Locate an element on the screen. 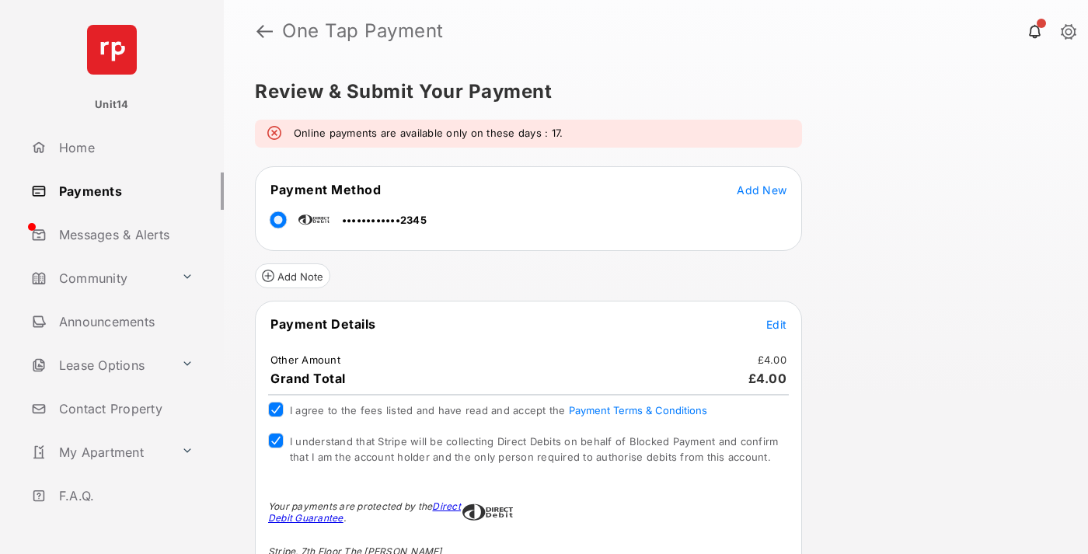 The height and width of the screenshot is (554, 1088). span: I agree to the fees listed and have read and accept the is located at coordinates (498, 410).